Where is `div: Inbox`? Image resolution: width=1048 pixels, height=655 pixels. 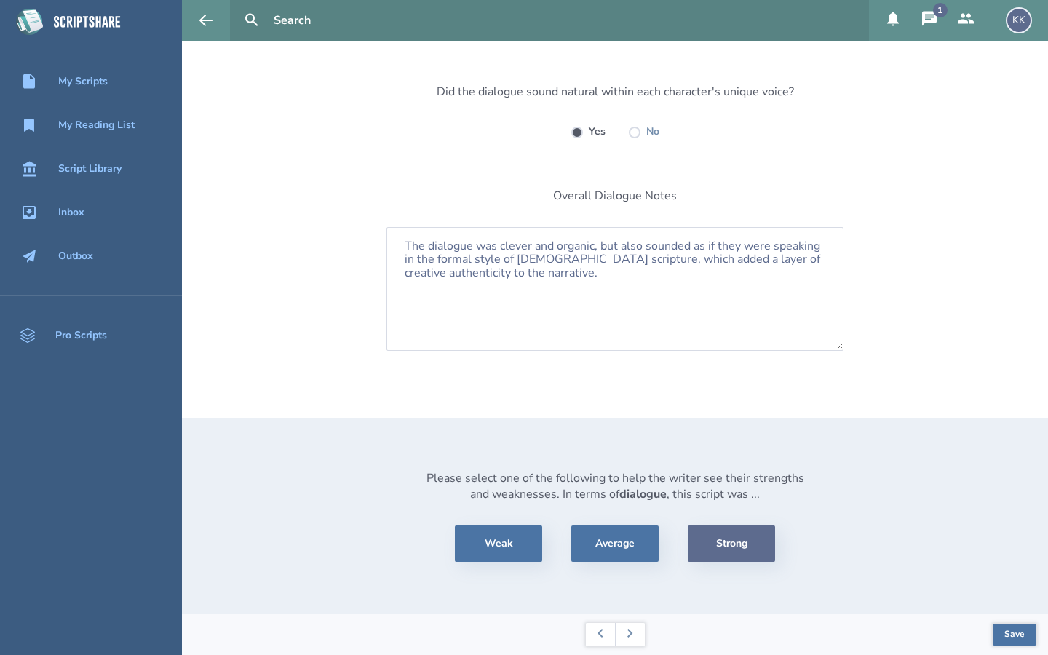 div: Inbox is located at coordinates (71, 213).